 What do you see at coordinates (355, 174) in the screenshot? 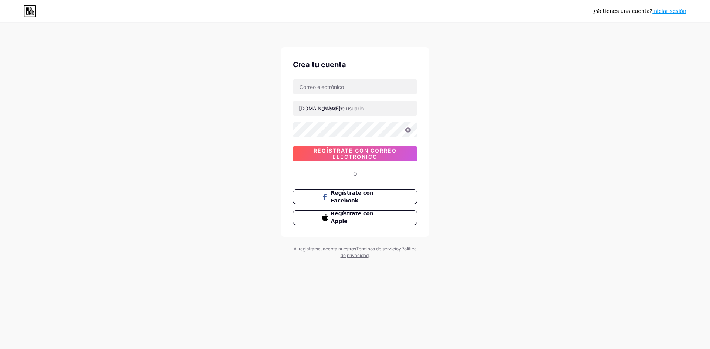
I see `font: O` at bounding box center [355, 174].